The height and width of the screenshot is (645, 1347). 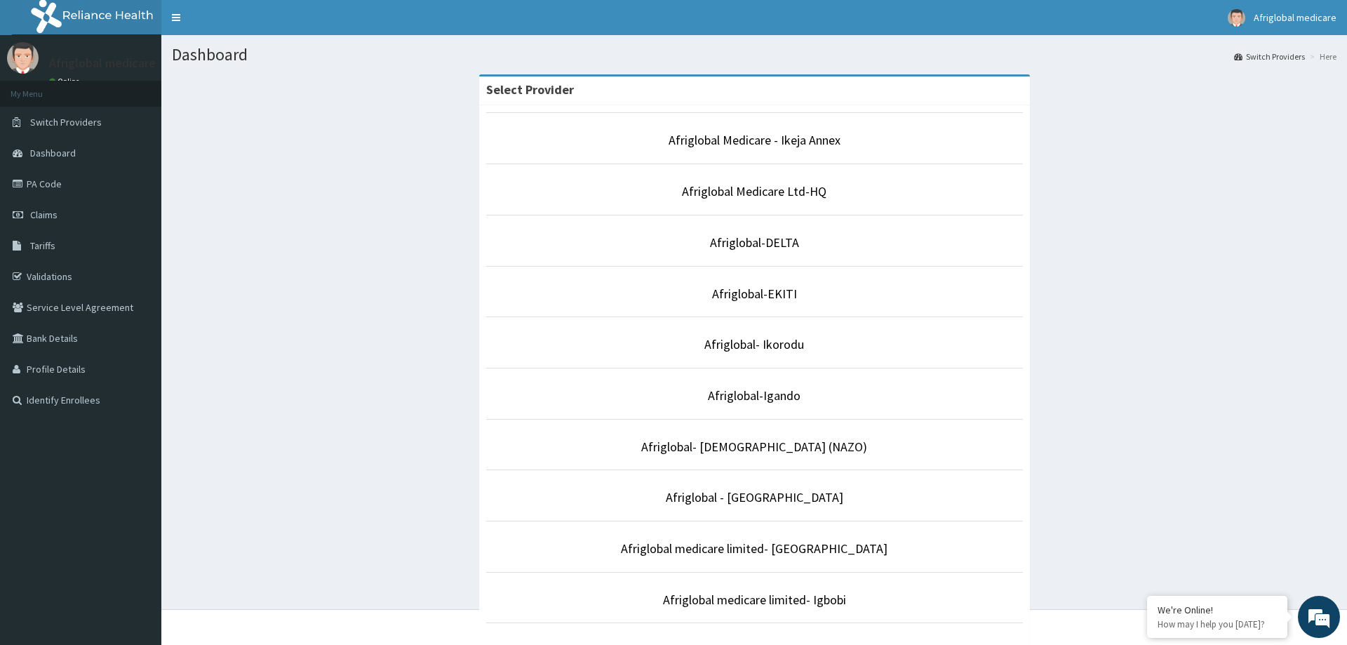 I want to click on a: Afriglobal medicare limited- Igbobi, so click(x=754, y=599).